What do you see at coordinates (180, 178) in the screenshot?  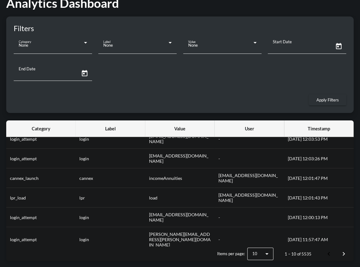 I see `td: incomeAnnuities` at bounding box center [180, 178].